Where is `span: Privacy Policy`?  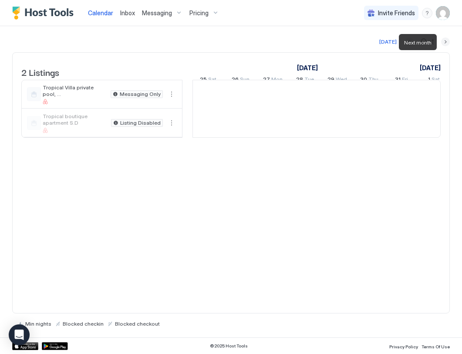 span: Privacy Policy is located at coordinates (404, 347).